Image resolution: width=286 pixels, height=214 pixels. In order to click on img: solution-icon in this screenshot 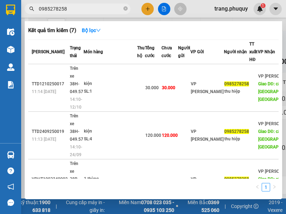, I will do `click(11, 85)`.